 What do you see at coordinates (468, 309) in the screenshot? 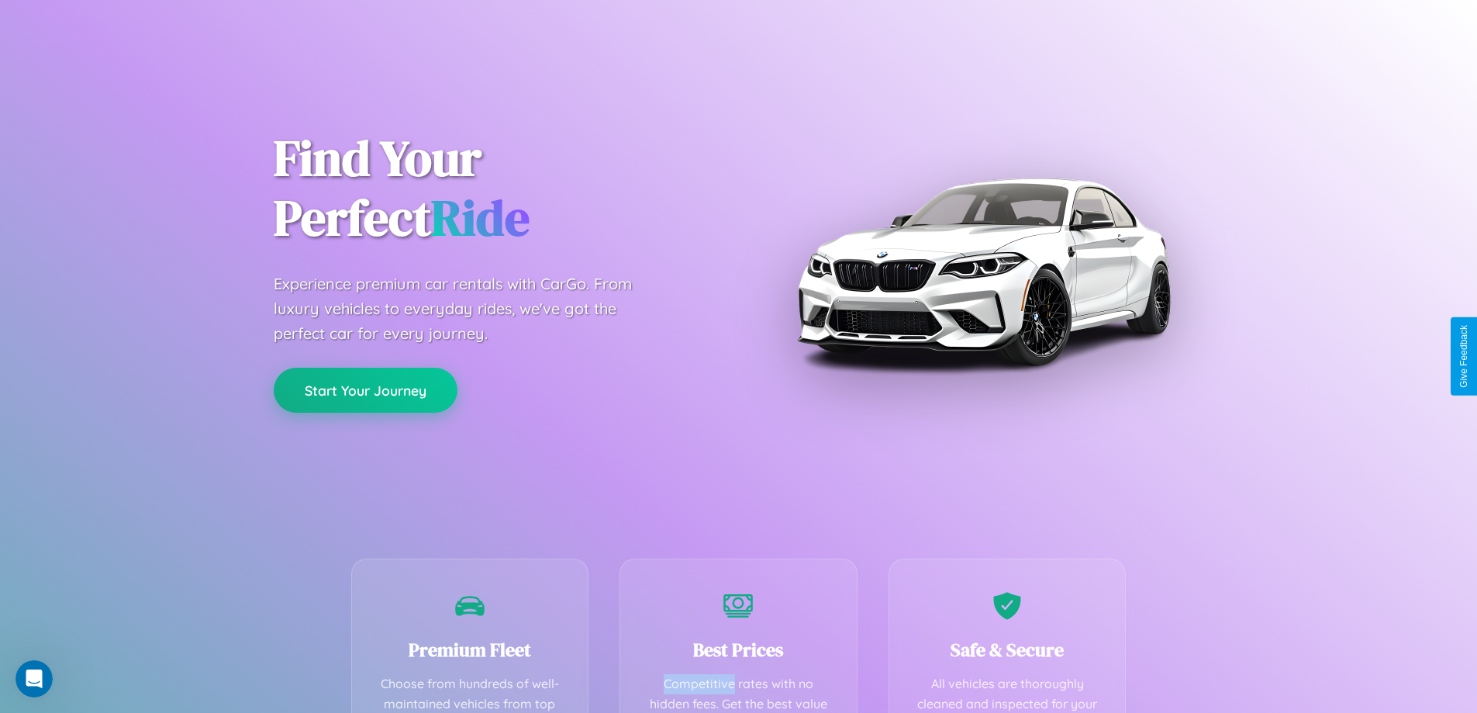
I see `p: Experience premium car rentals with CarGo. From luxury vehicles to everyday rides, we've got the ...` at bounding box center [468, 309].